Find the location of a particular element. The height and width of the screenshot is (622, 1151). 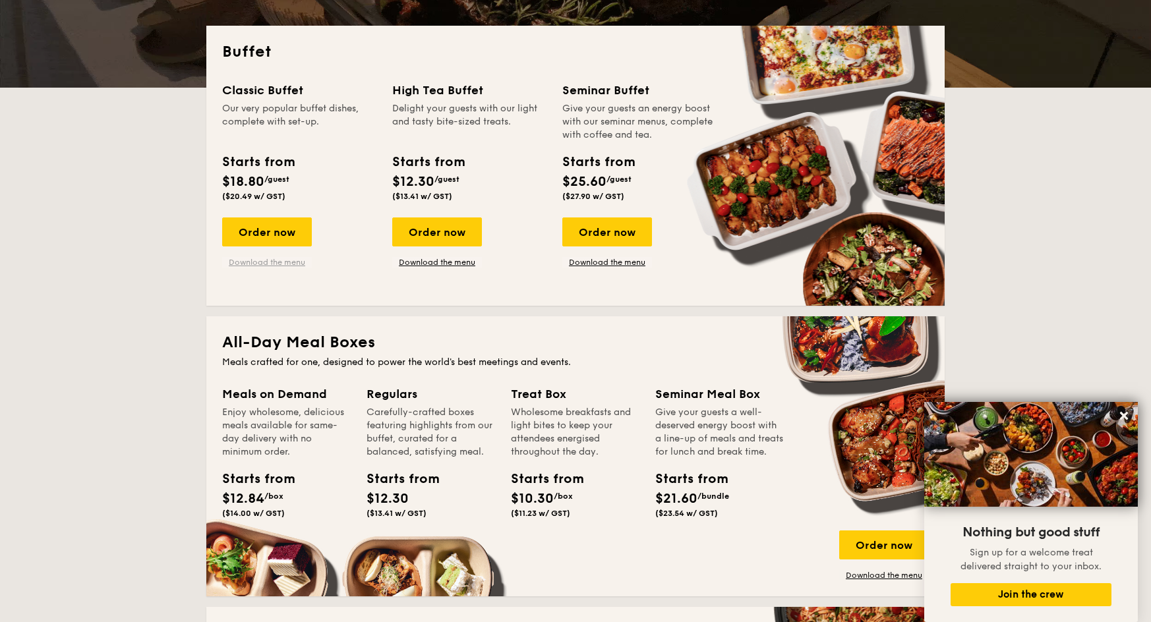

img: DSC07876-Edit02-Large.jpeg is located at coordinates (1031, 454).